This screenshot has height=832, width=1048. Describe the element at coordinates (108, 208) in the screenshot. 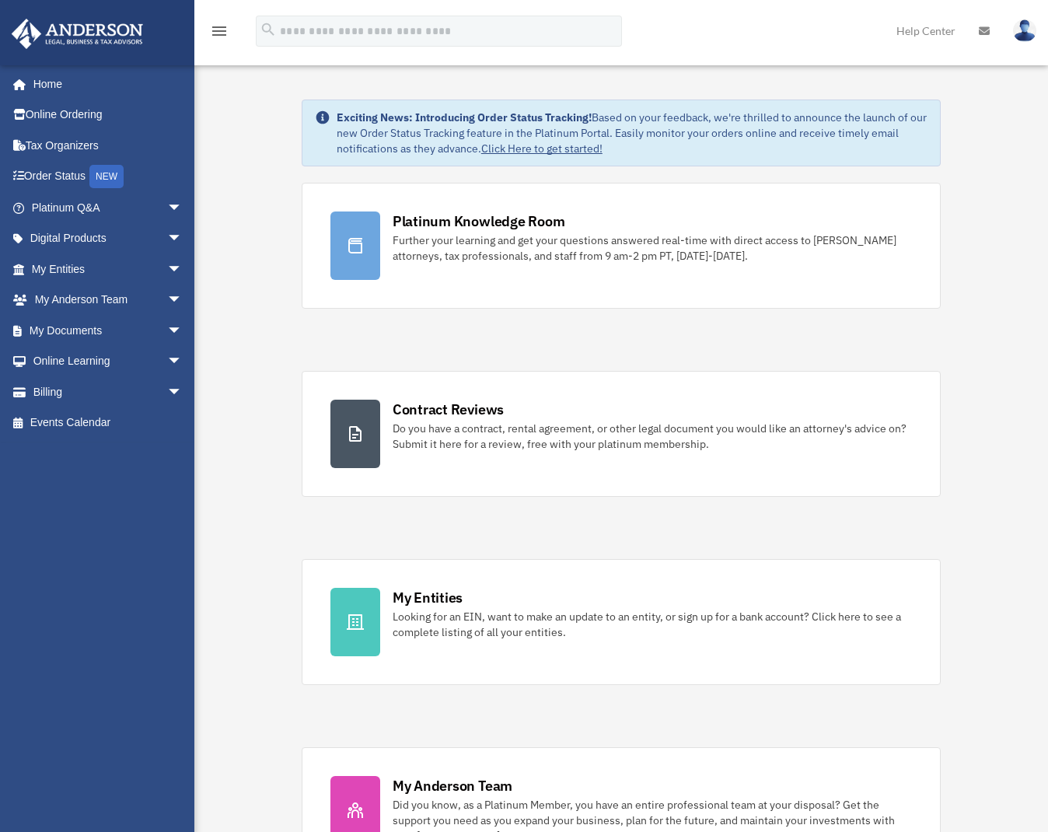

I see `a: Platinum Q&Aarrow_drop_down` at that location.